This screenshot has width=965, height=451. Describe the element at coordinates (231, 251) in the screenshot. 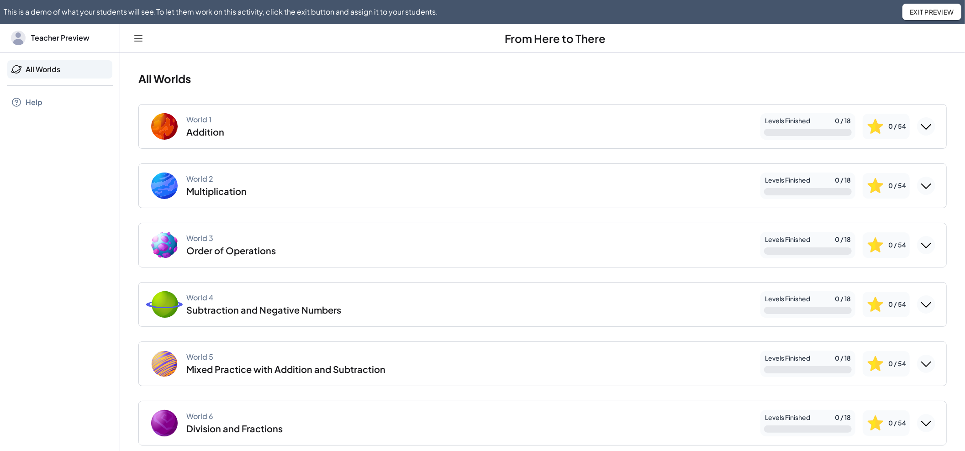

I see `div: Order of Operations` at that location.